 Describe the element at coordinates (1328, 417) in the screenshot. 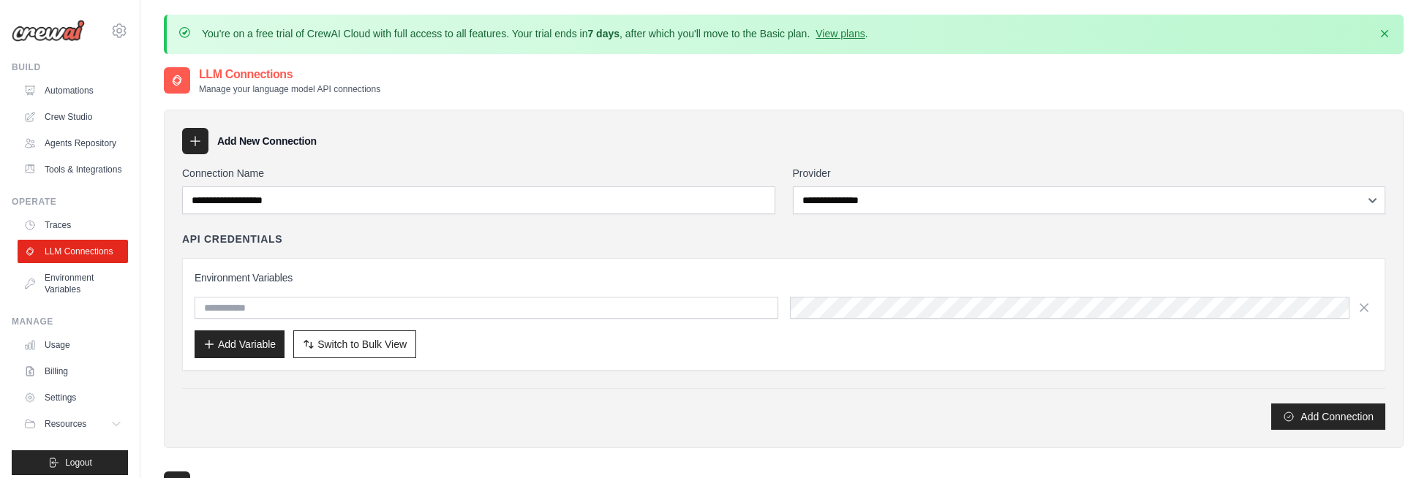

I see `button: Add Connection` at that location.